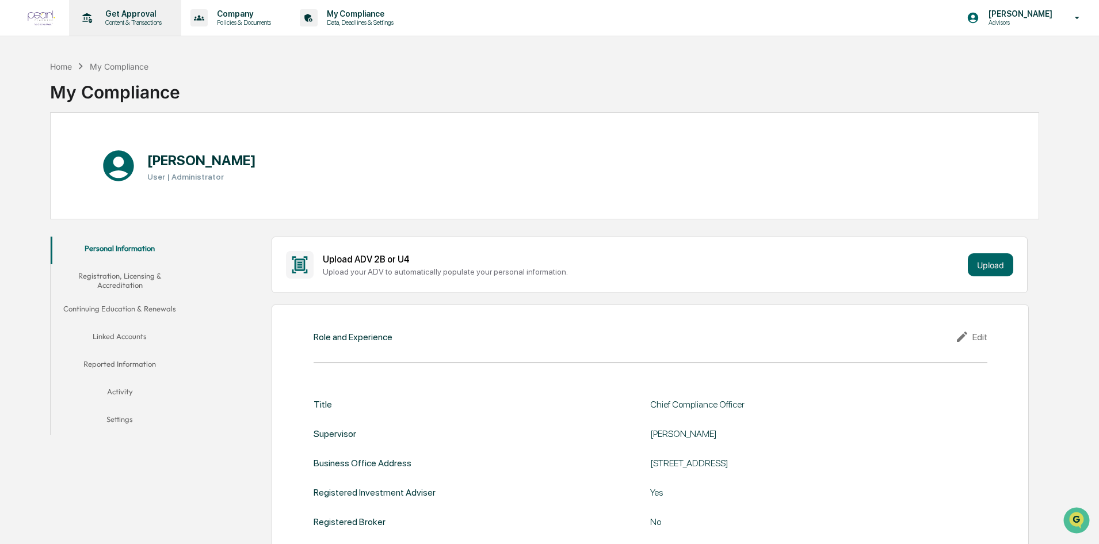 The width and height of the screenshot is (1099, 544). What do you see at coordinates (110, 199) in the screenshot?
I see `a: Powered byPylon` at bounding box center [110, 199].